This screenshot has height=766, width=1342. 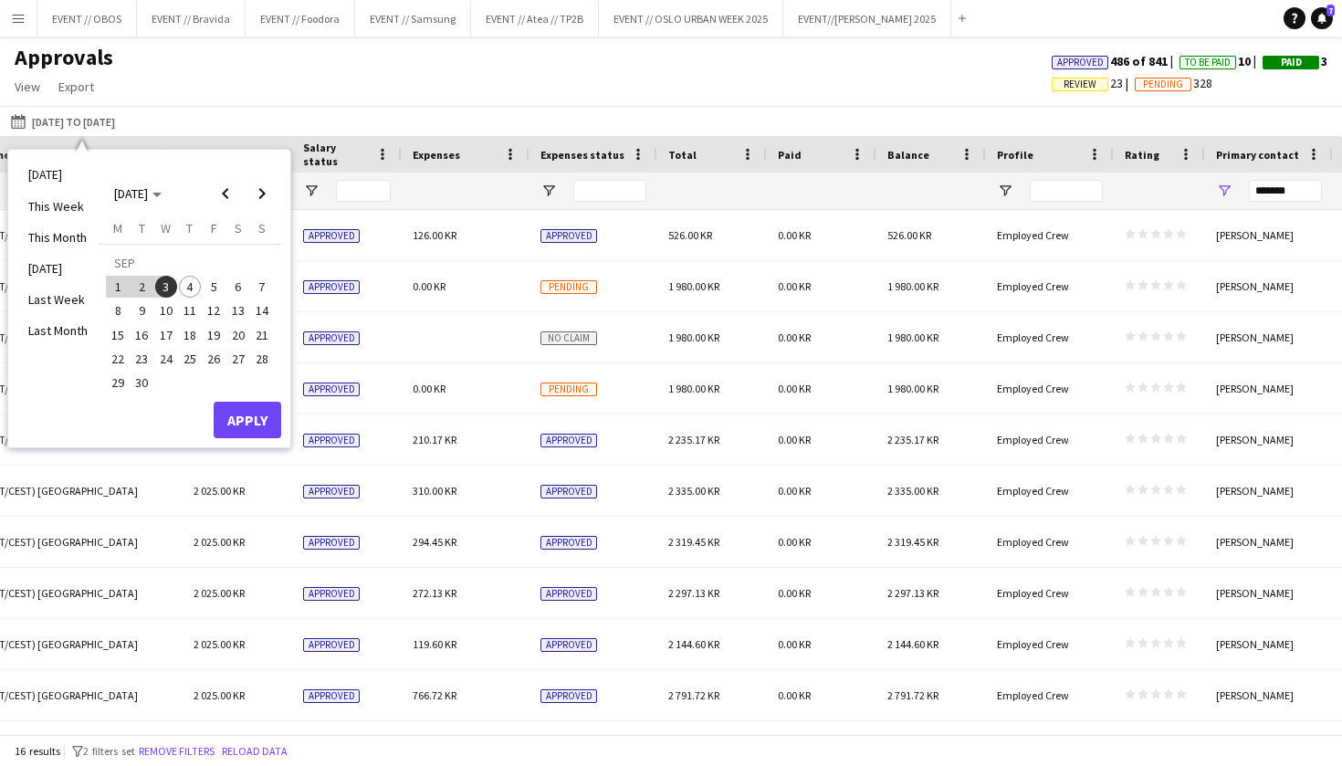 What do you see at coordinates (214, 310) in the screenshot?
I see `button: 12-09-2025` at bounding box center [214, 310].